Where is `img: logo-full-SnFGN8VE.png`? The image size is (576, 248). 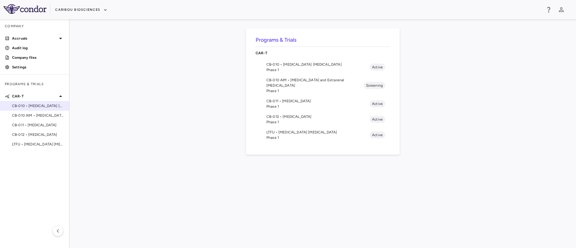
img: logo-full-SnFGN8VE.png is located at coordinates (25, 9).